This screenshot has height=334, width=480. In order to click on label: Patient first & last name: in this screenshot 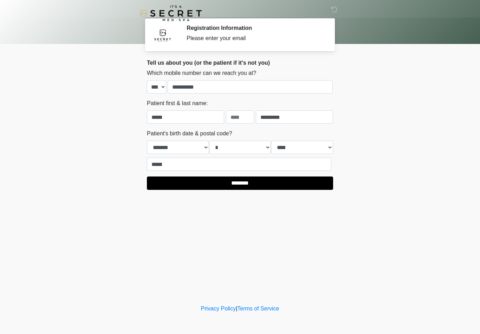, I will do `click(177, 103)`.